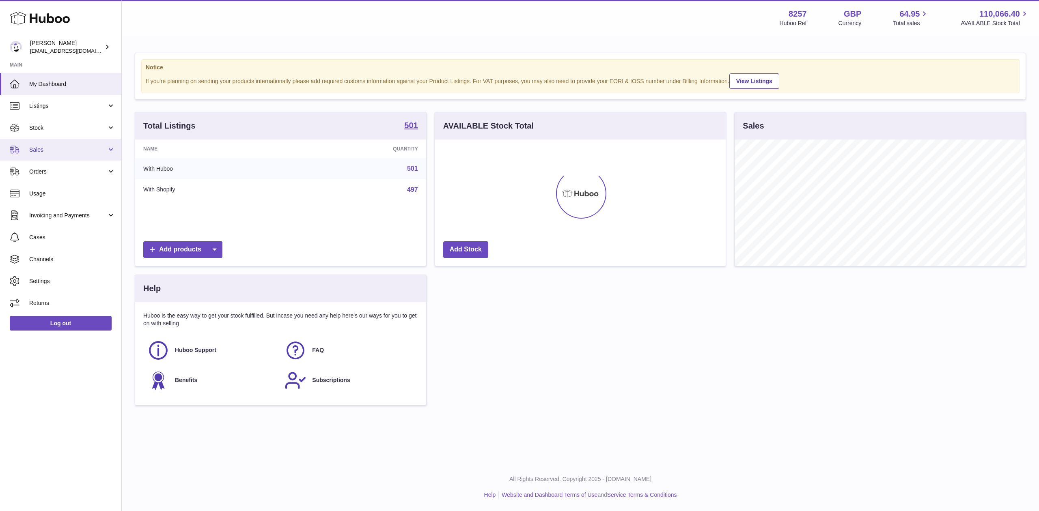 This screenshot has width=1039, height=511. I want to click on span: Settings, so click(72, 281).